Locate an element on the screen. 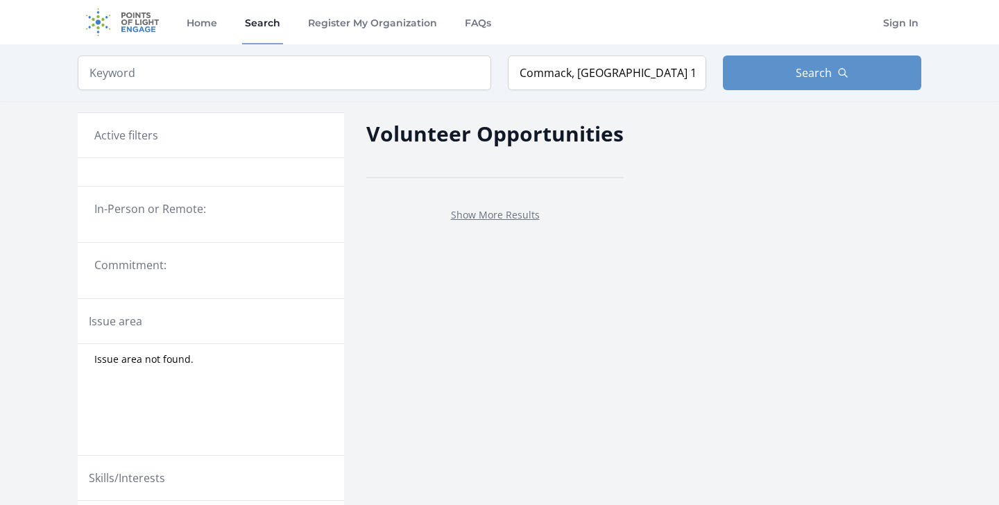 The width and height of the screenshot is (999, 505). legend: Commitment: is located at coordinates (211, 265).